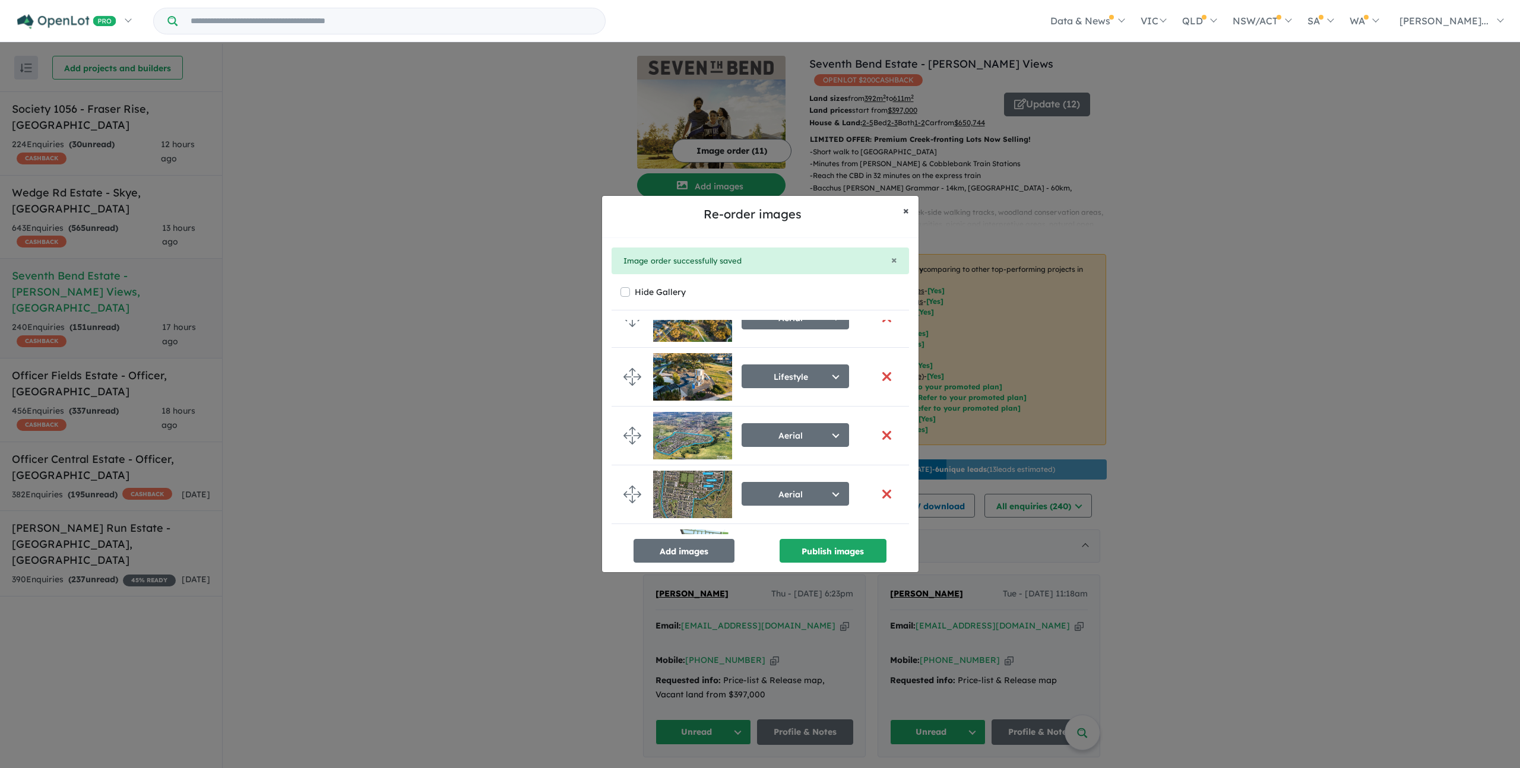 The image size is (1520, 768). What do you see at coordinates (391, 21) in the screenshot?
I see `input: Try estate name, suburb, builder or developer` at bounding box center [391, 21].